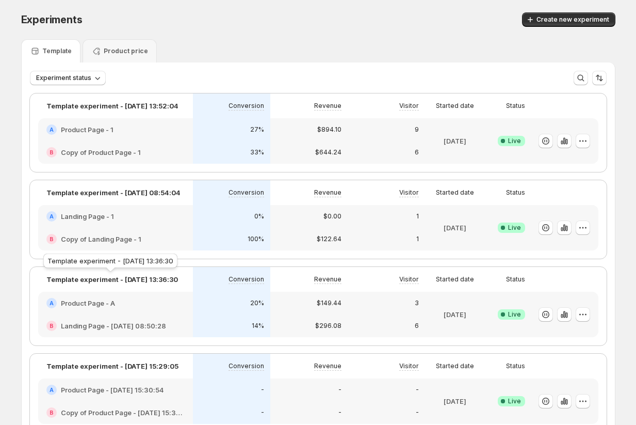 The width and height of the screenshot is (636, 425). Describe the element at coordinates (257, 129) in the screenshot. I see `p: 27%` at that location.